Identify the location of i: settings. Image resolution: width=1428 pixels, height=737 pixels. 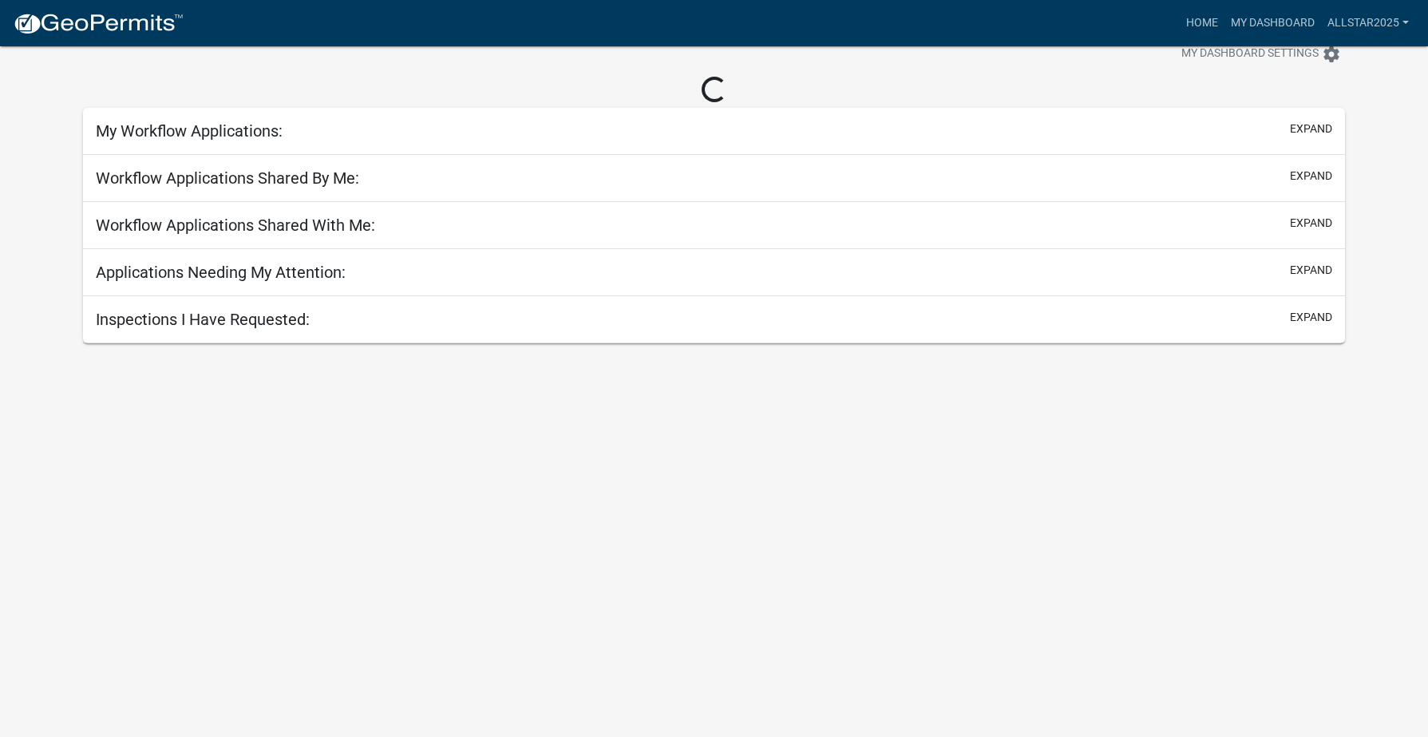
(1331, 54).